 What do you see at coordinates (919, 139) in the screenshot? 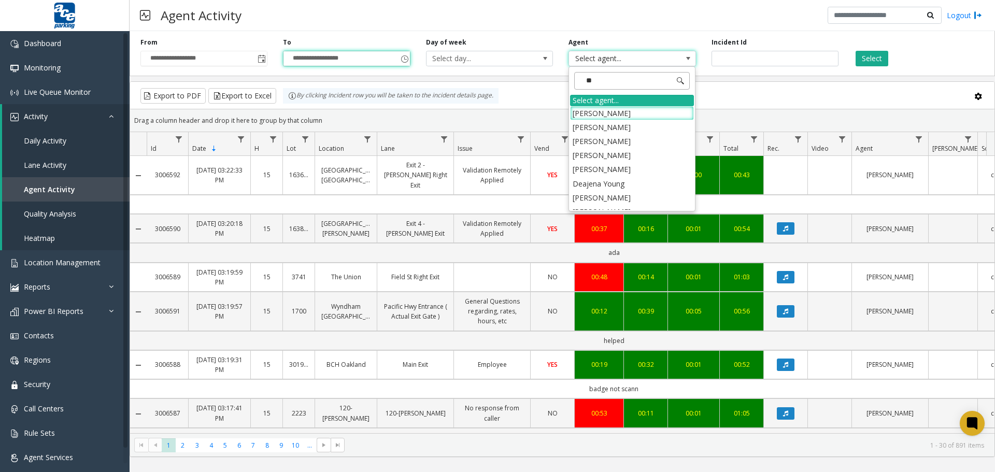
I see `a: Agent Filter Menu` at bounding box center [919, 139].